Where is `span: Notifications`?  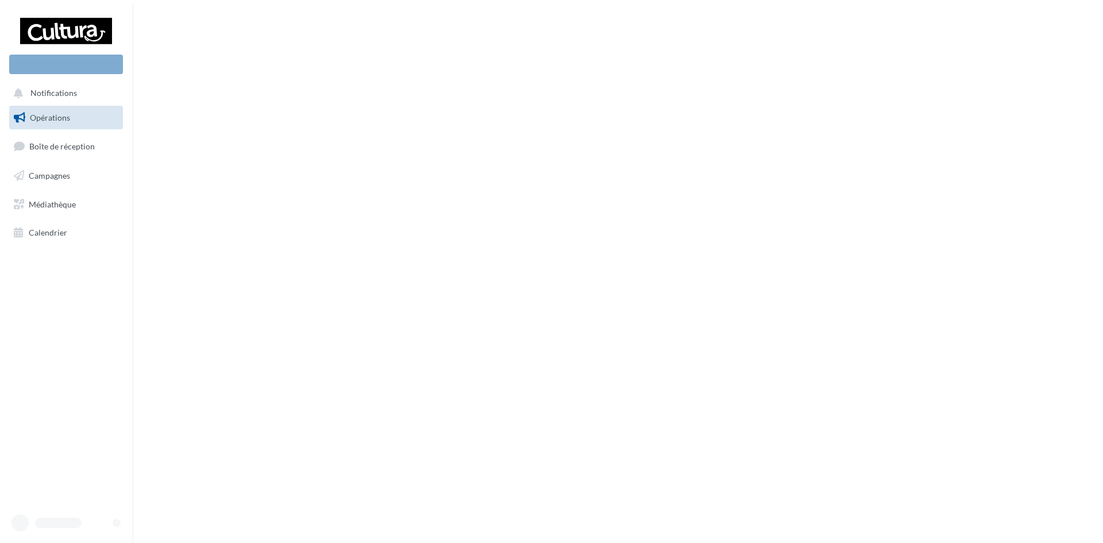
span: Notifications is located at coordinates (53, 93).